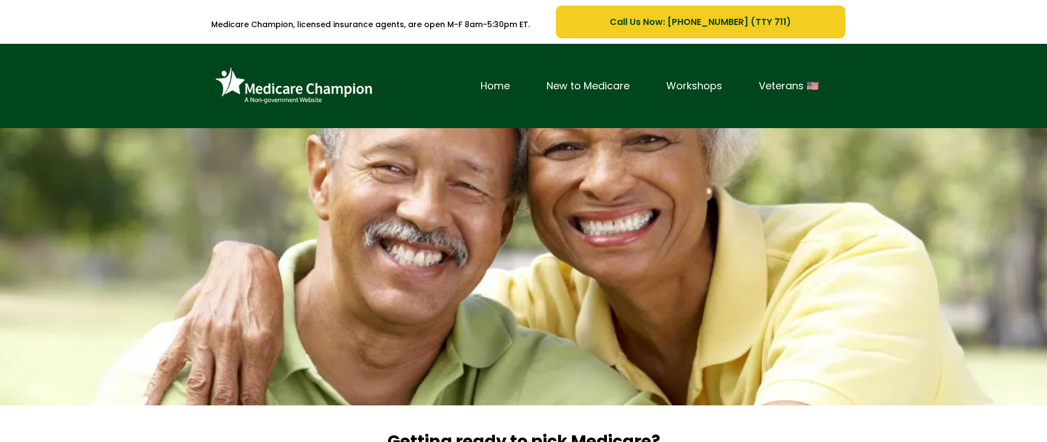 Image resolution: width=1047 pixels, height=442 pixels. Describe the element at coordinates (694, 86) in the screenshot. I see `a: Workshops` at that location.